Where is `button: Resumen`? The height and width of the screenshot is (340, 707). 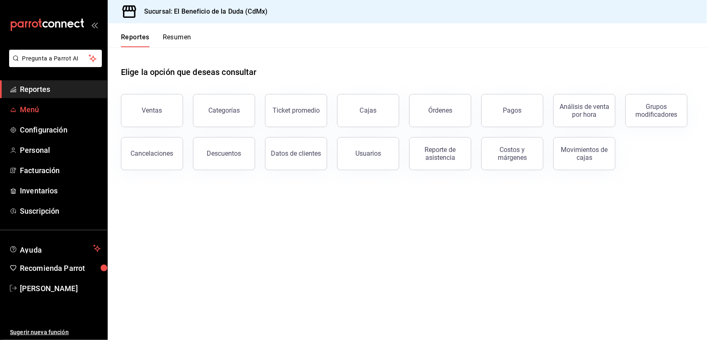
button: Resumen is located at coordinates (177, 40).